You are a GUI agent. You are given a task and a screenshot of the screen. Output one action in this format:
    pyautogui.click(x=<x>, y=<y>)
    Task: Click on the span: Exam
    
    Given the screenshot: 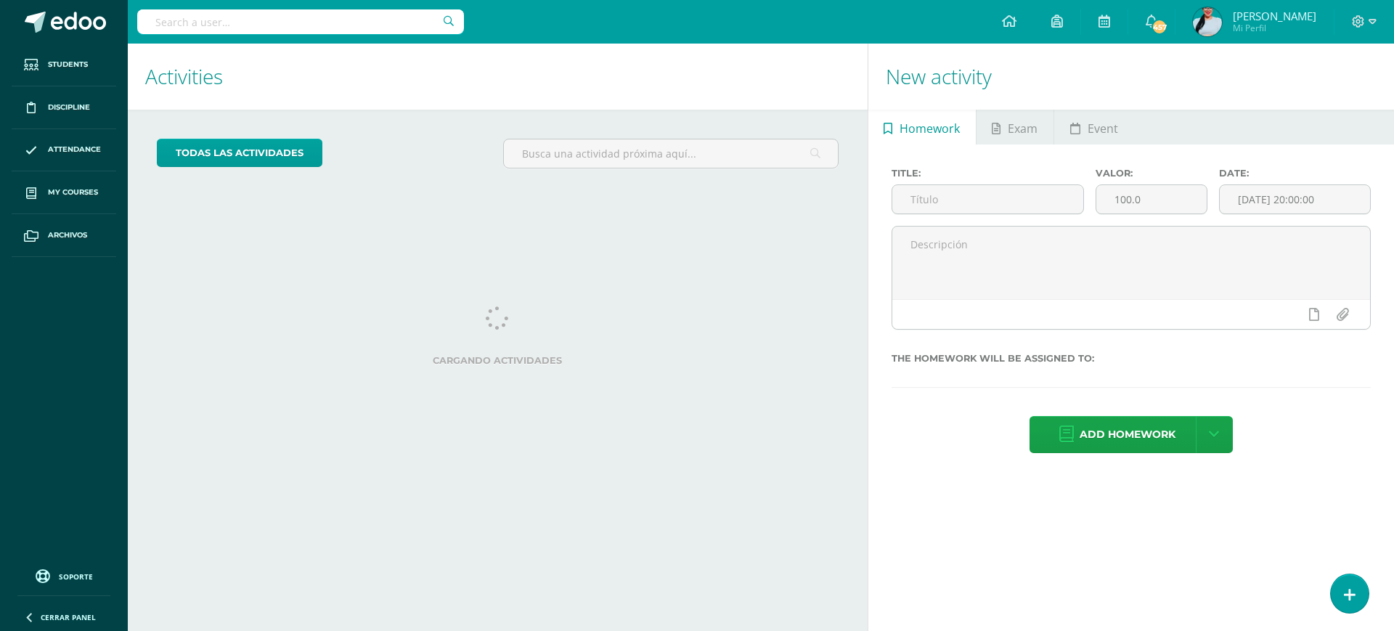 What is the action you would take?
    pyautogui.click(x=1023, y=129)
    